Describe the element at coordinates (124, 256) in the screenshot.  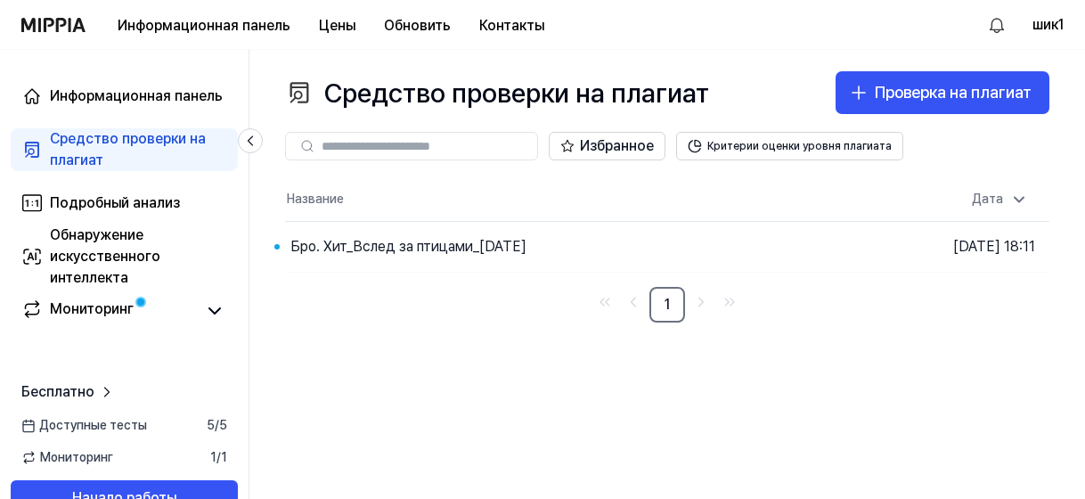
I see `a: Обнаружение искусственного интеллекта` at that location.